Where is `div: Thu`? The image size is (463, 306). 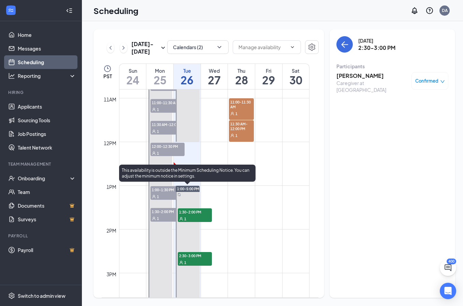
div: Thu is located at coordinates (241, 71).